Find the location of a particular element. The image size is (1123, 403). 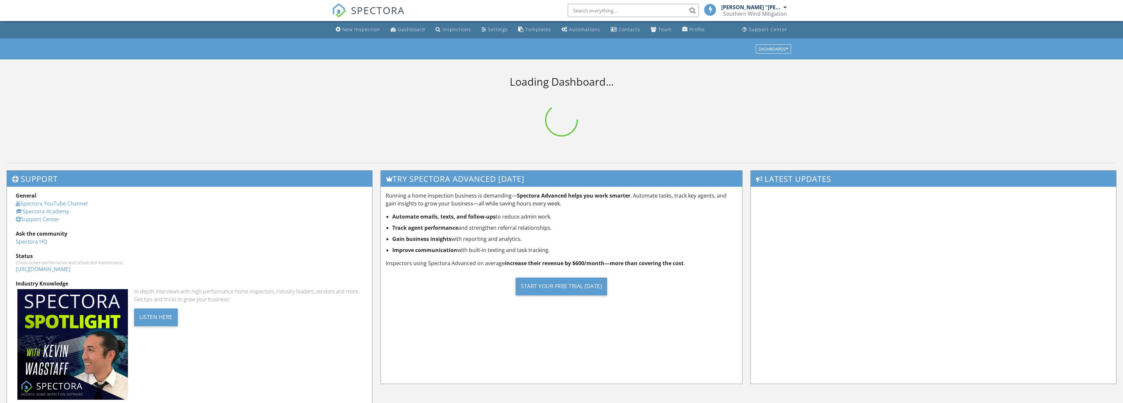

div: Inspections is located at coordinates (457, 29).